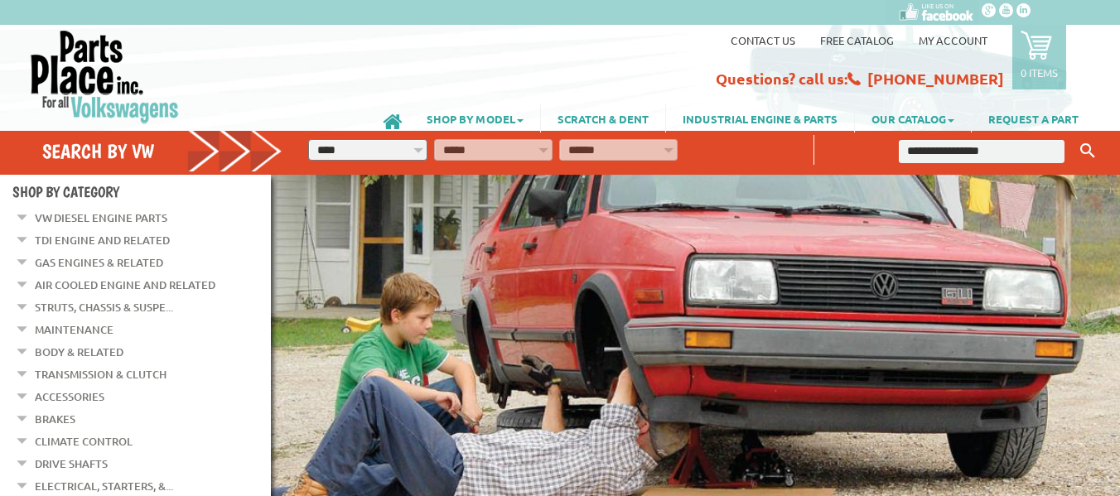 This screenshot has height=496, width=1120. I want to click on a: My Account, so click(953, 40).